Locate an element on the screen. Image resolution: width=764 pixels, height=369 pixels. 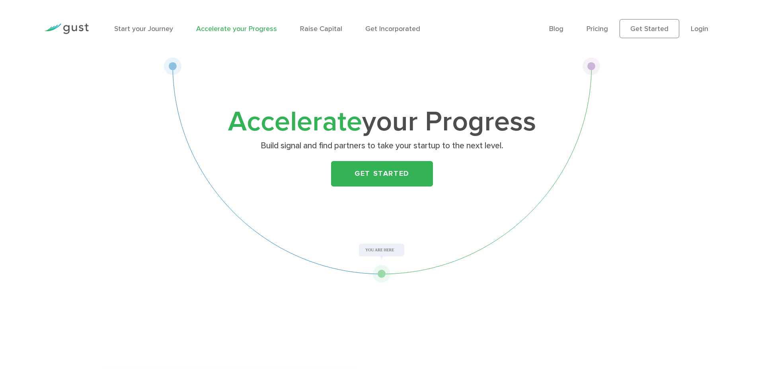
a: Pricing is located at coordinates (597, 29).